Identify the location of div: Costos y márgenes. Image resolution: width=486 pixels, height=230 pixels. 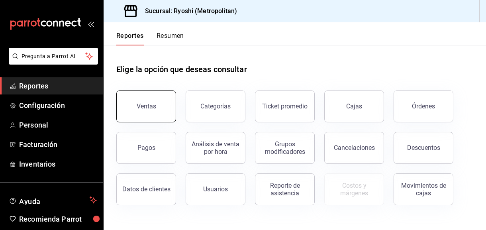
(354, 189).